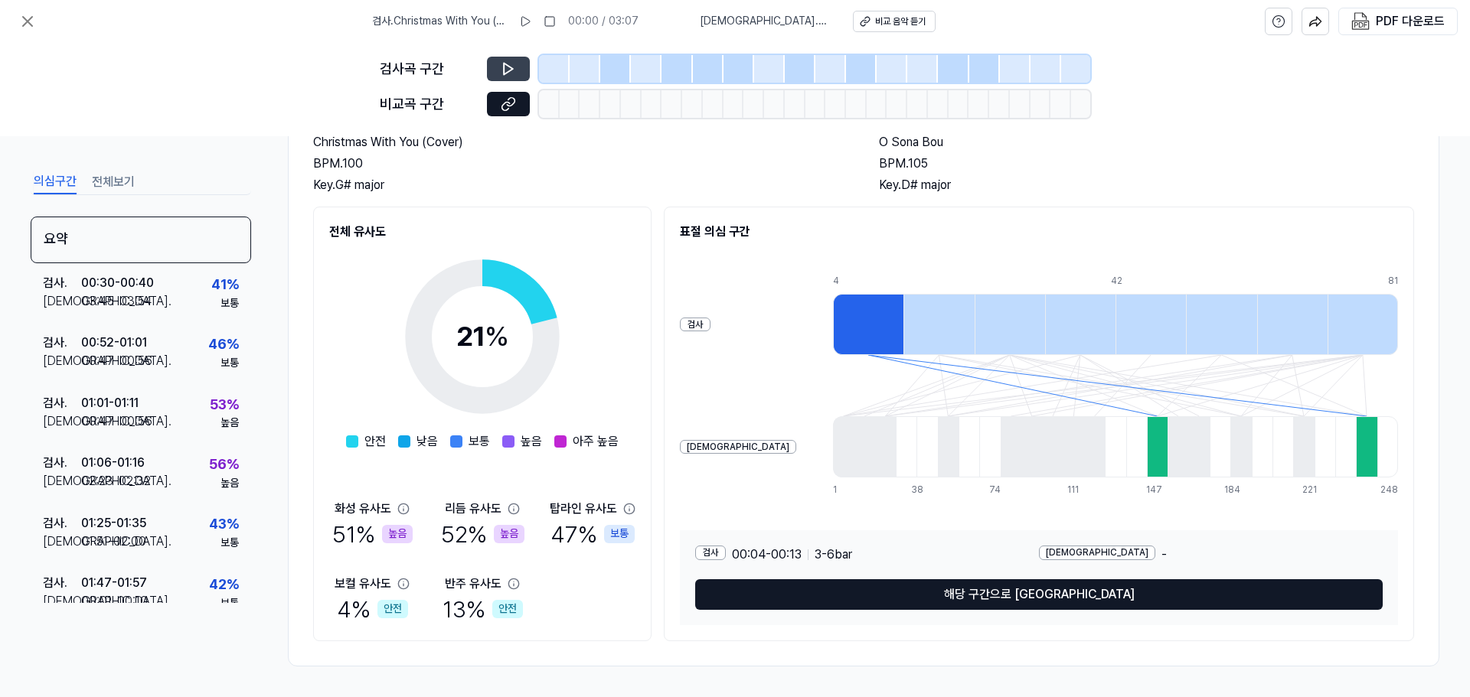  Describe the element at coordinates (603, 21) in the screenshot. I see `div: 00:00 / 03:07` at that location.